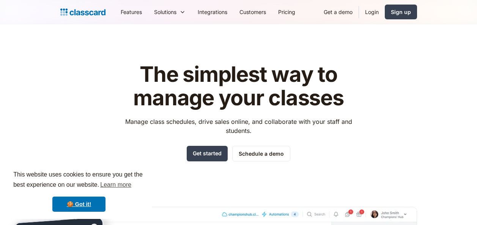  Describe the element at coordinates (238, 86) in the screenshot. I see `h1: The simplest way to manage your classes` at that location.